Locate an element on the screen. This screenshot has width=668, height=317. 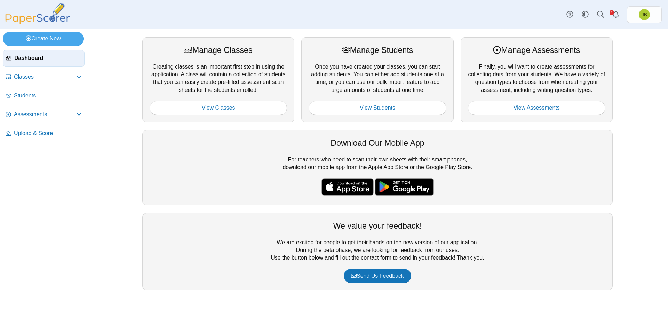
div: Manage Students is located at coordinates (377, 50).